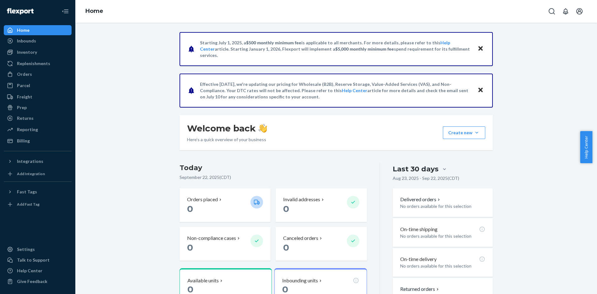  What do you see at coordinates (301, 238) in the screenshot?
I see `p: Canceled orders` at bounding box center [301, 238].